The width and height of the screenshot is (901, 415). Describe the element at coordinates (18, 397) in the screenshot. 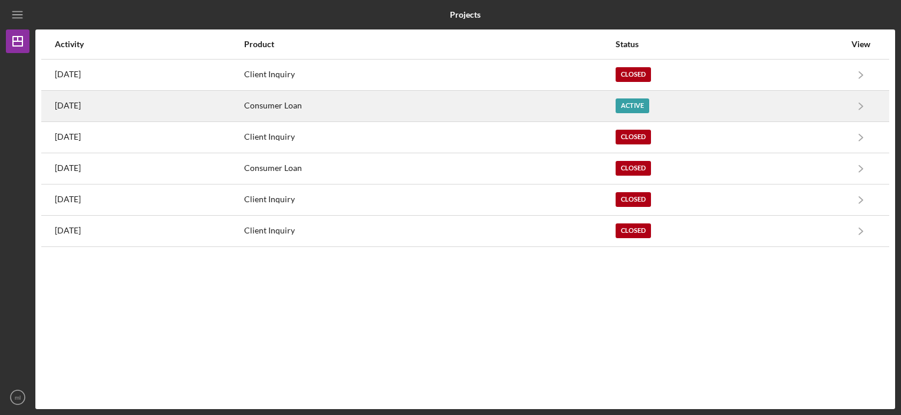

I see `text: ml` at that location.